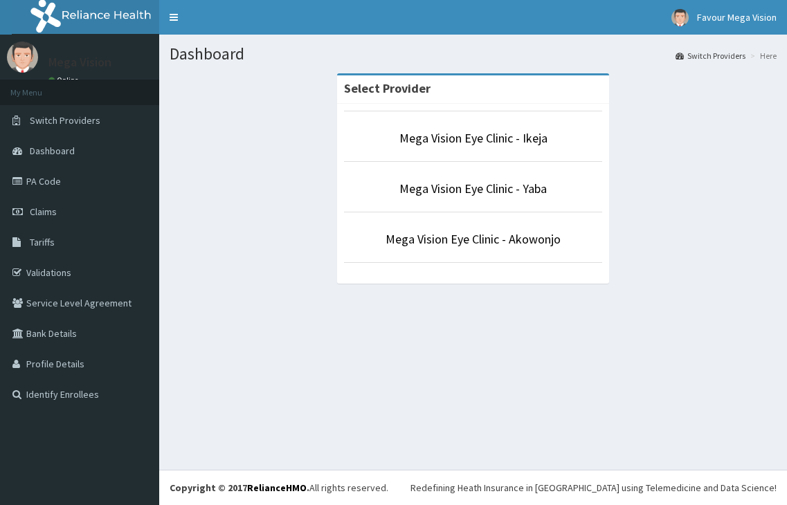 This screenshot has height=505, width=787. What do you see at coordinates (472, 54) in the screenshot?
I see `h1: Dashboard` at bounding box center [472, 54].